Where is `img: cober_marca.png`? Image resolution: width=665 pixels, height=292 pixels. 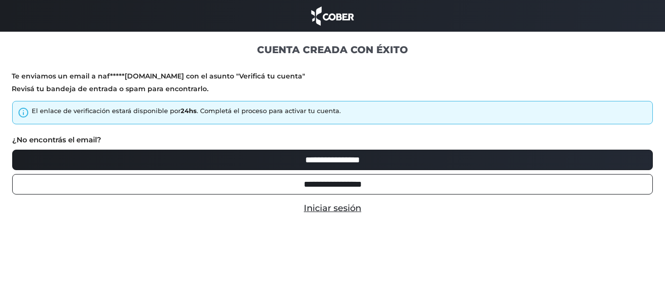 img: cober_marca.png is located at coordinates (333, 16).